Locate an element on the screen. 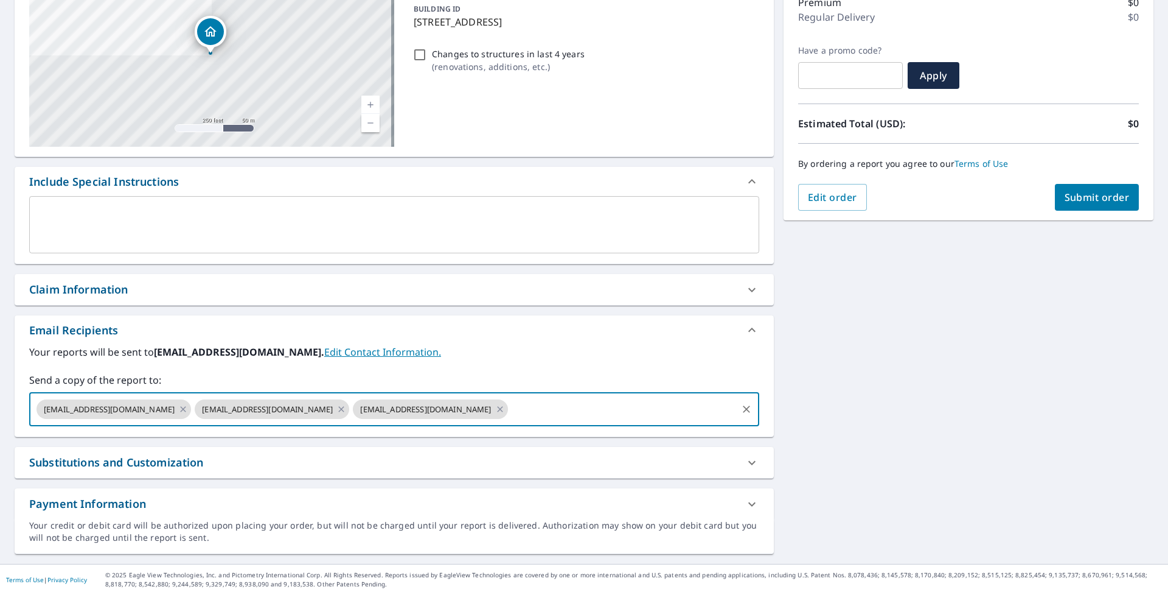 The height and width of the screenshot is (595, 1168). a: Privacy Policy is located at coordinates (67, 579).